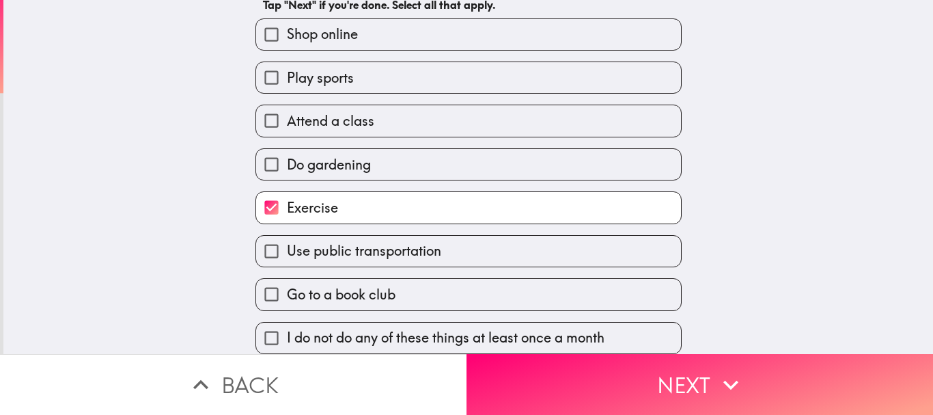  What do you see at coordinates (469, 164) in the screenshot?
I see `button: Do gardening` at bounding box center [469, 164].